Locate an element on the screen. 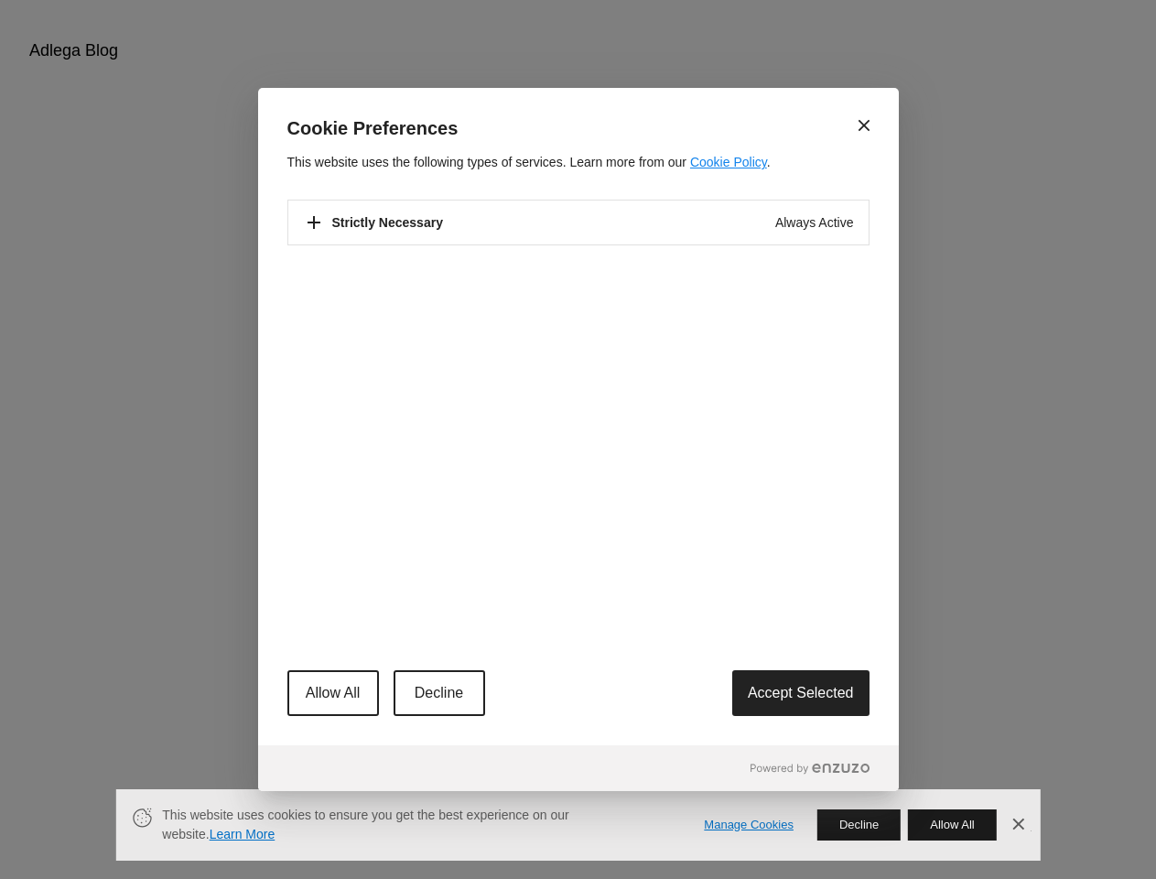 This screenshot has width=1156, height=879. div: Always Active is located at coordinates (815, 222).